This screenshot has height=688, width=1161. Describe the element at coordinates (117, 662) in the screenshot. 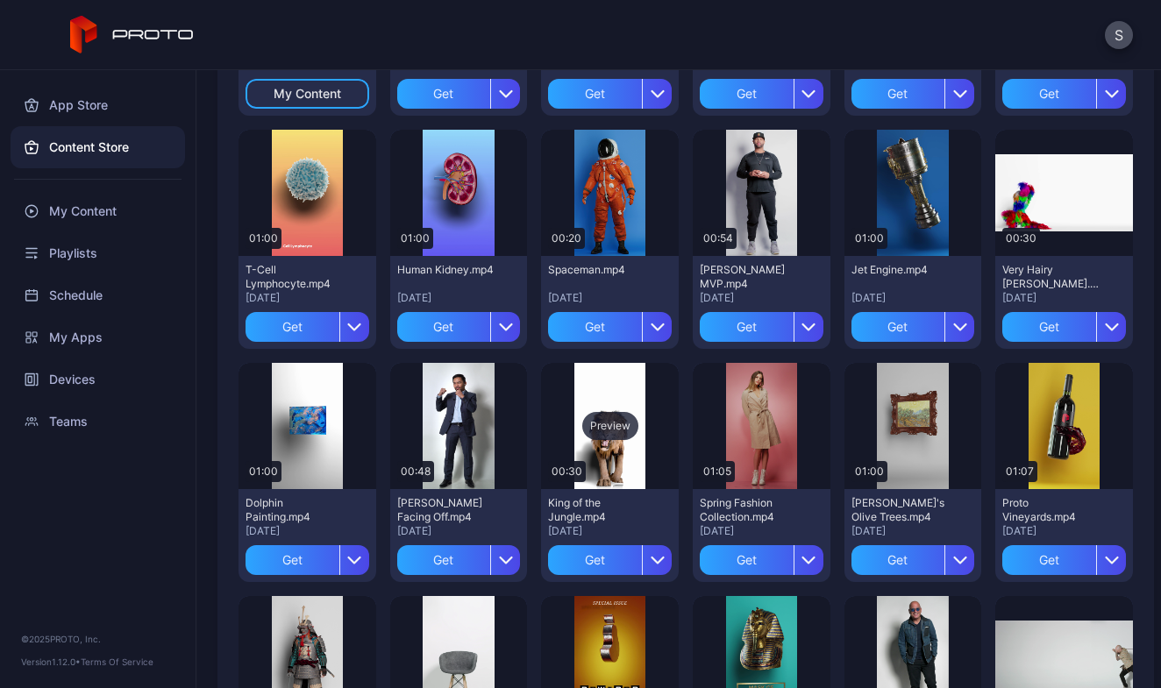

I see `a: Terms Of Service` at that location.